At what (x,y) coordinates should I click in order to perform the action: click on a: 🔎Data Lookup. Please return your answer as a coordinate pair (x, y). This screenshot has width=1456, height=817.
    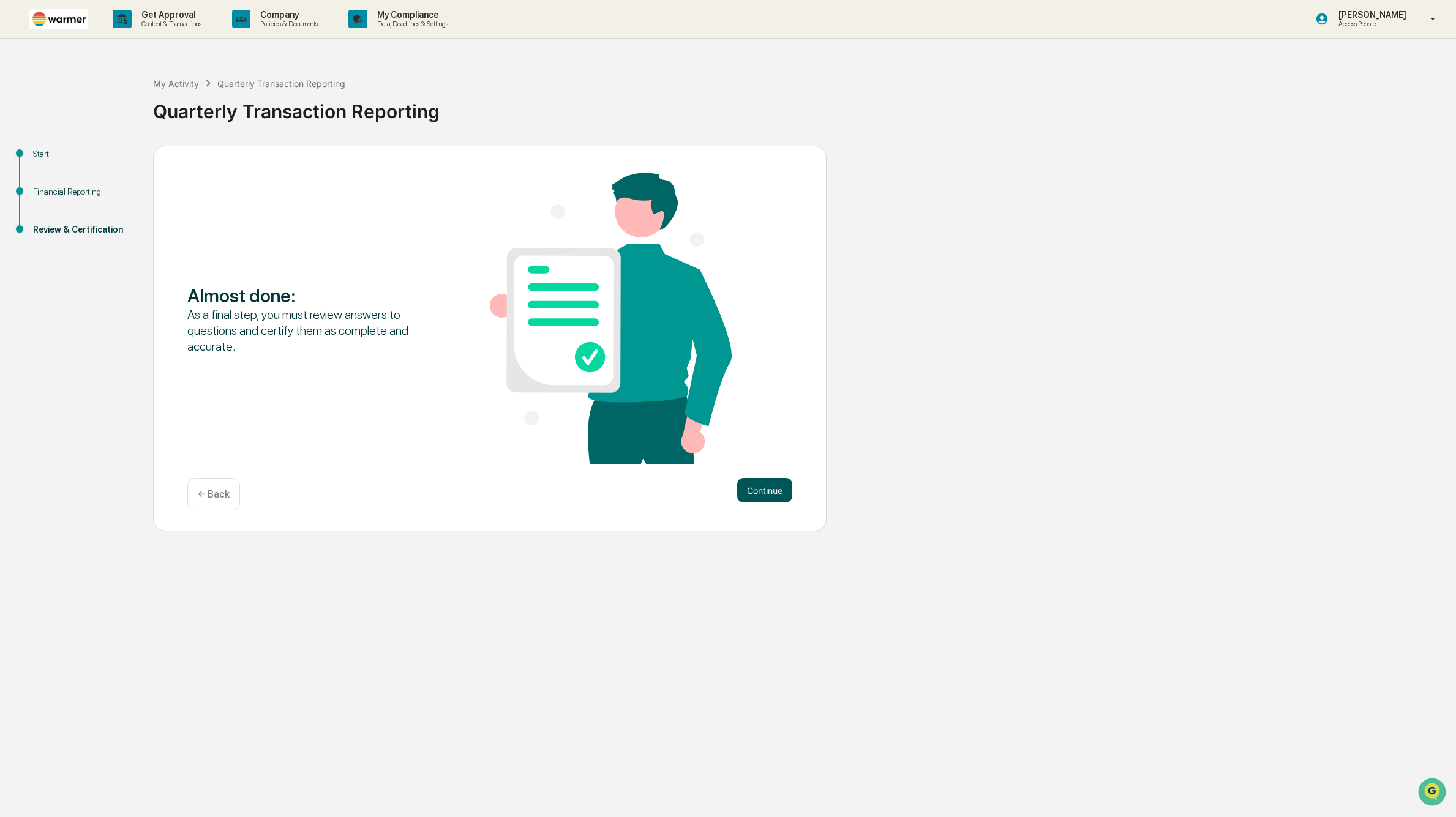
    Looking at the image, I should click on (45, 183).